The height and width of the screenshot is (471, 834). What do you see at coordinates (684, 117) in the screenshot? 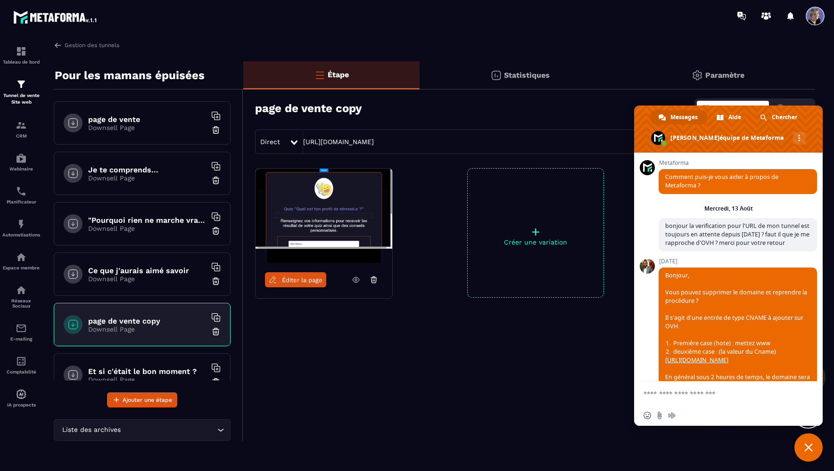
I see `span: Messages` at bounding box center [684, 117].